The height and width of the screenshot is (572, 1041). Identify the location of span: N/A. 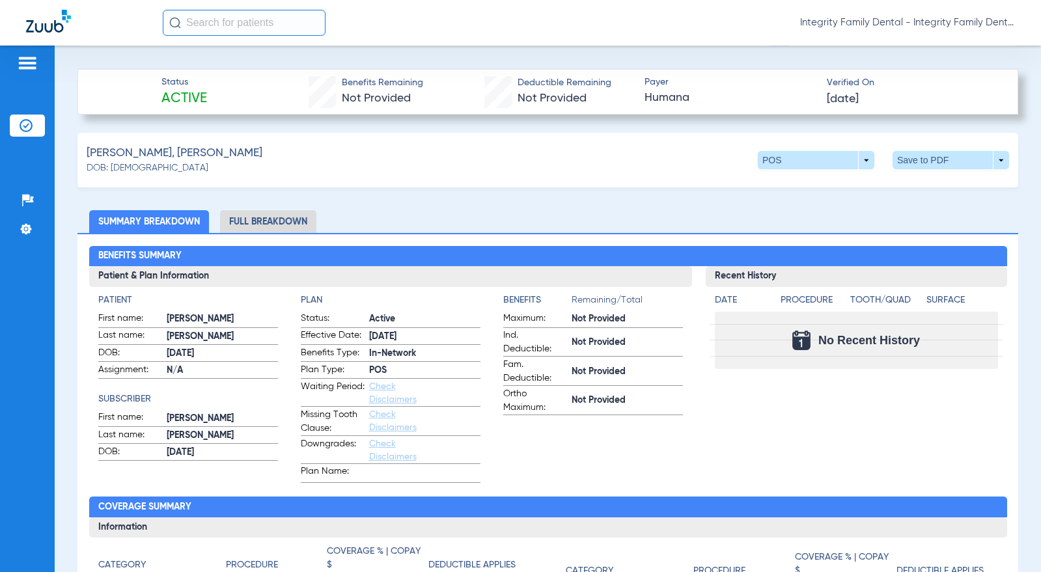
(222, 370).